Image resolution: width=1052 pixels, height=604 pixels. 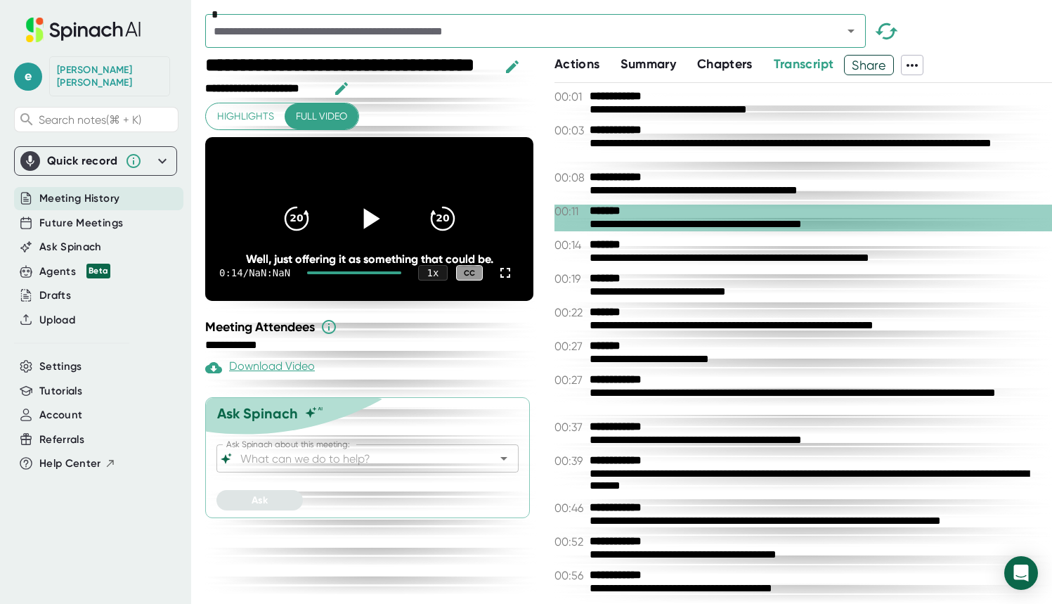 I want to click on span: 00:08, so click(x=570, y=177).